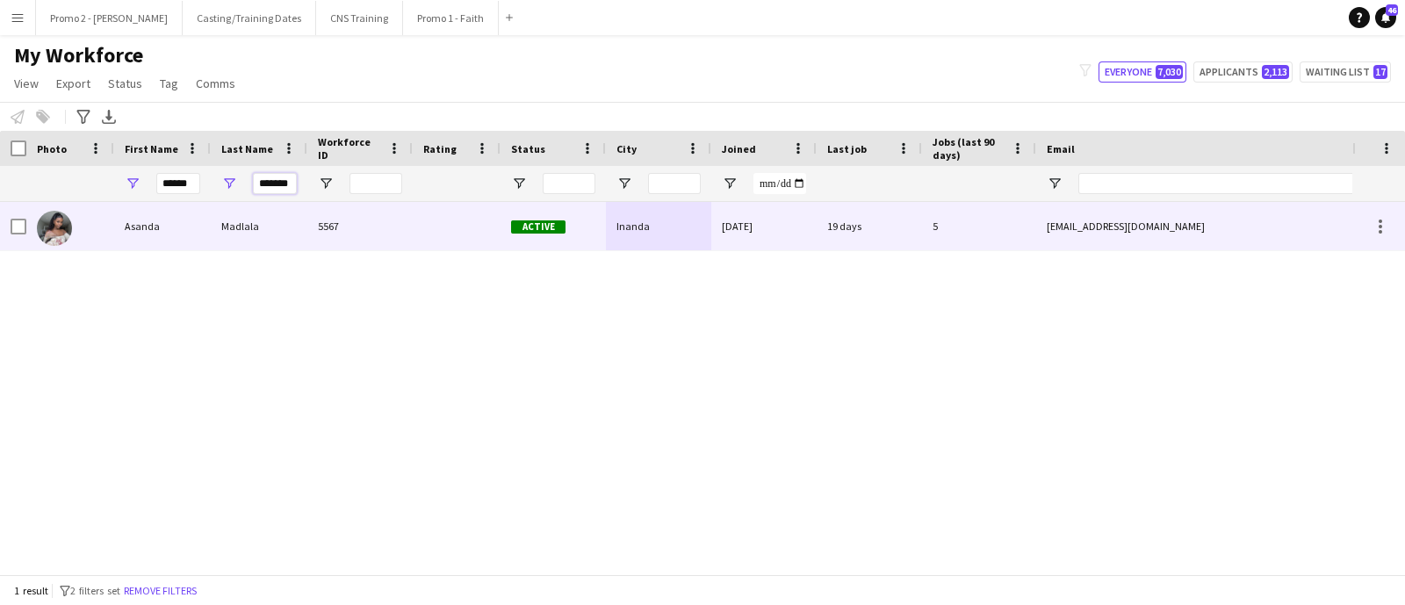  Describe the element at coordinates (169, 83) in the screenshot. I see `span: Tag` at that location.